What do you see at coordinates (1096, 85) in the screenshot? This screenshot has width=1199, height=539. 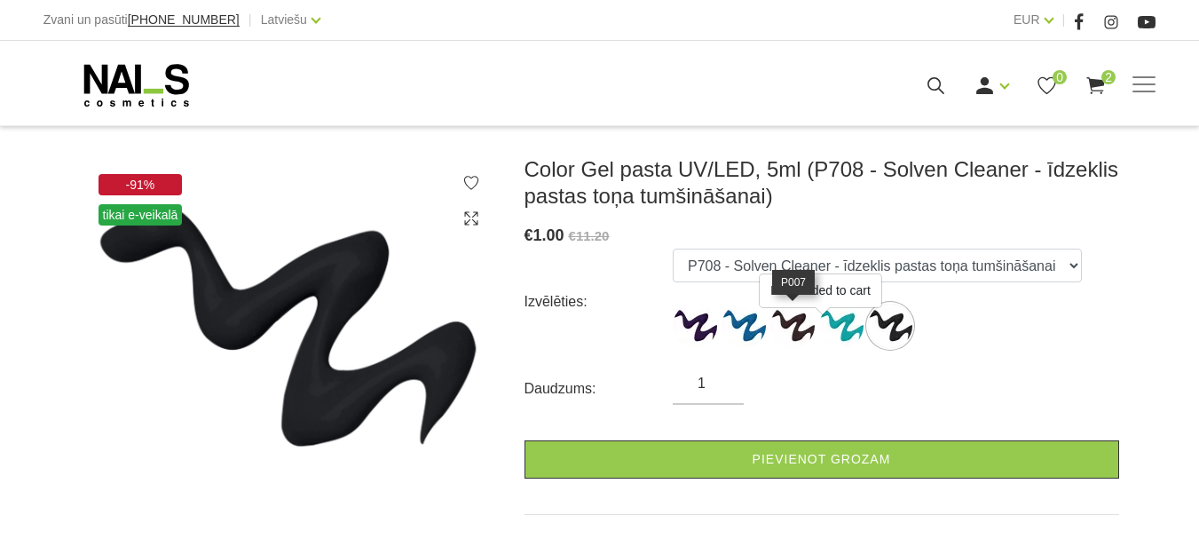 I see `a: 2` at bounding box center [1096, 85].